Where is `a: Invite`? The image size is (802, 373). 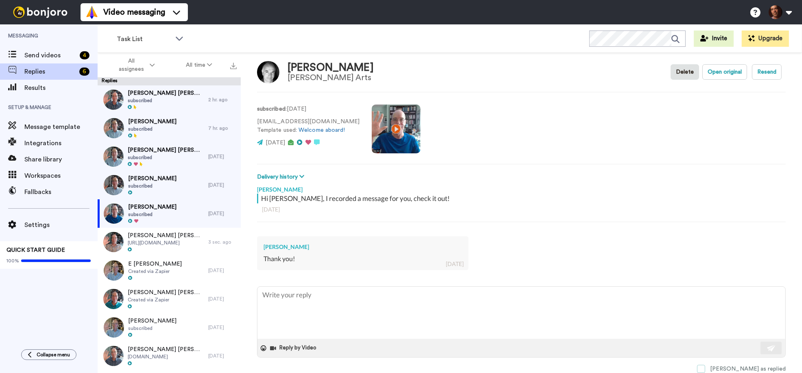 a: Invite is located at coordinates (714, 39).